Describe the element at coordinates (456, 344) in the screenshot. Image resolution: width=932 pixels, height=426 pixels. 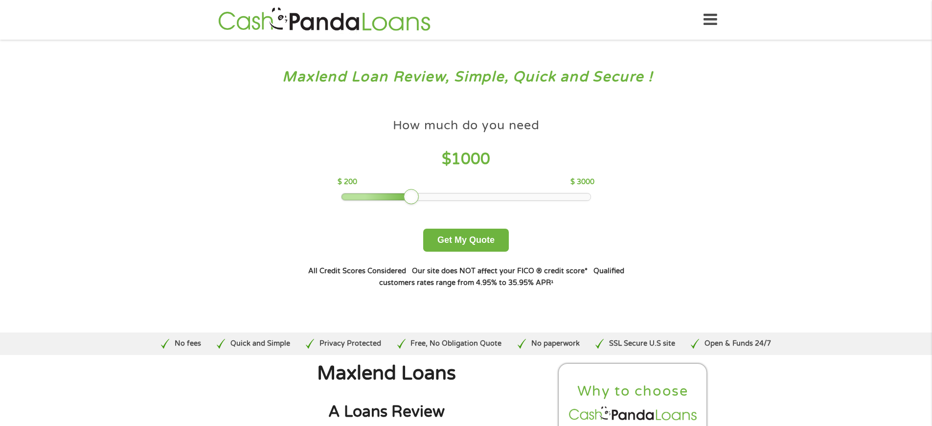
I see `p: Free, No Obligation Quote` at that location.